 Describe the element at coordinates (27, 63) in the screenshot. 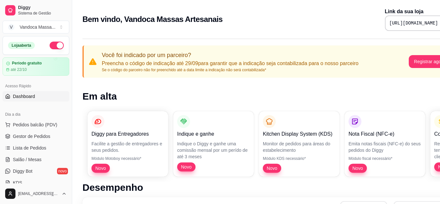

I see `article: Período gratuito` at that location.